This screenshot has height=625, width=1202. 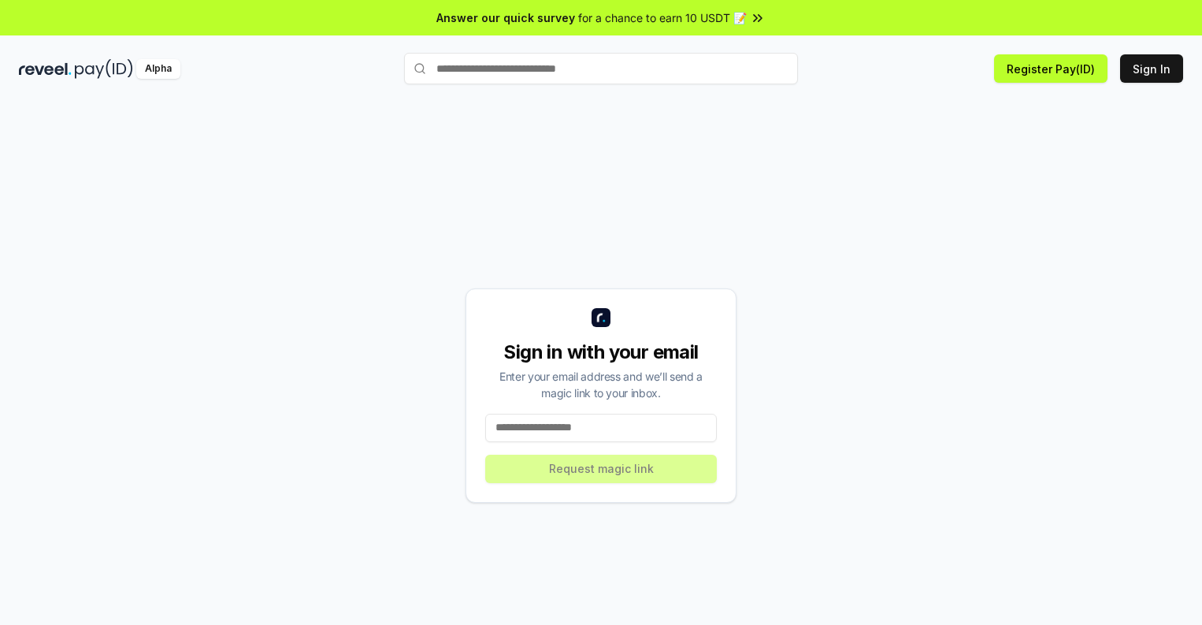 What do you see at coordinates (104, 69) in the screenshot?
I see `img: pay_id` at bounding box center [104, 69].